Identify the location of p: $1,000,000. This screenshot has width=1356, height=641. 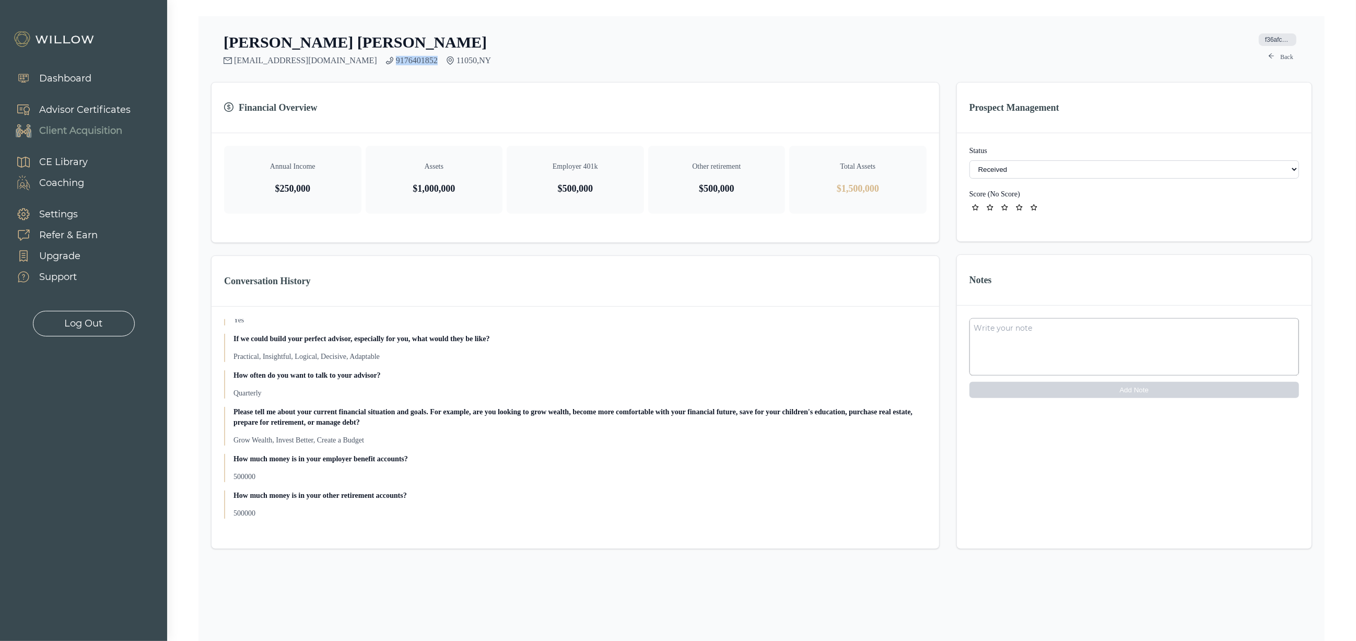
(434, 189).